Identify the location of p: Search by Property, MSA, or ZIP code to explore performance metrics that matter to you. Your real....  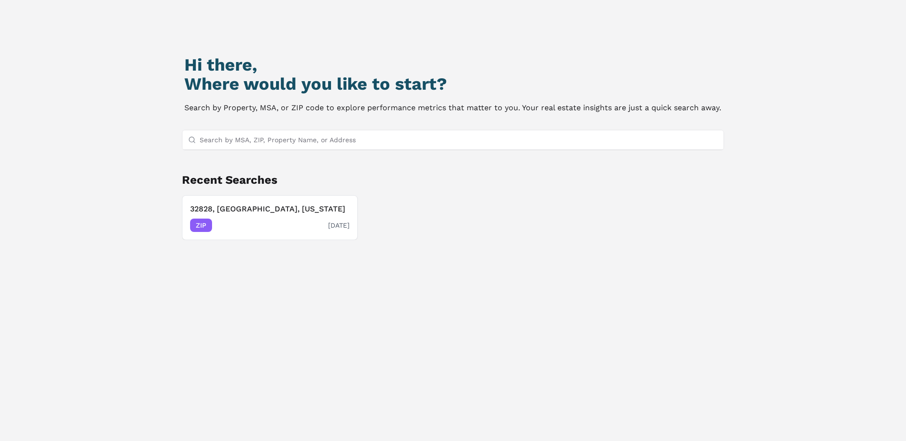
(453, 108).